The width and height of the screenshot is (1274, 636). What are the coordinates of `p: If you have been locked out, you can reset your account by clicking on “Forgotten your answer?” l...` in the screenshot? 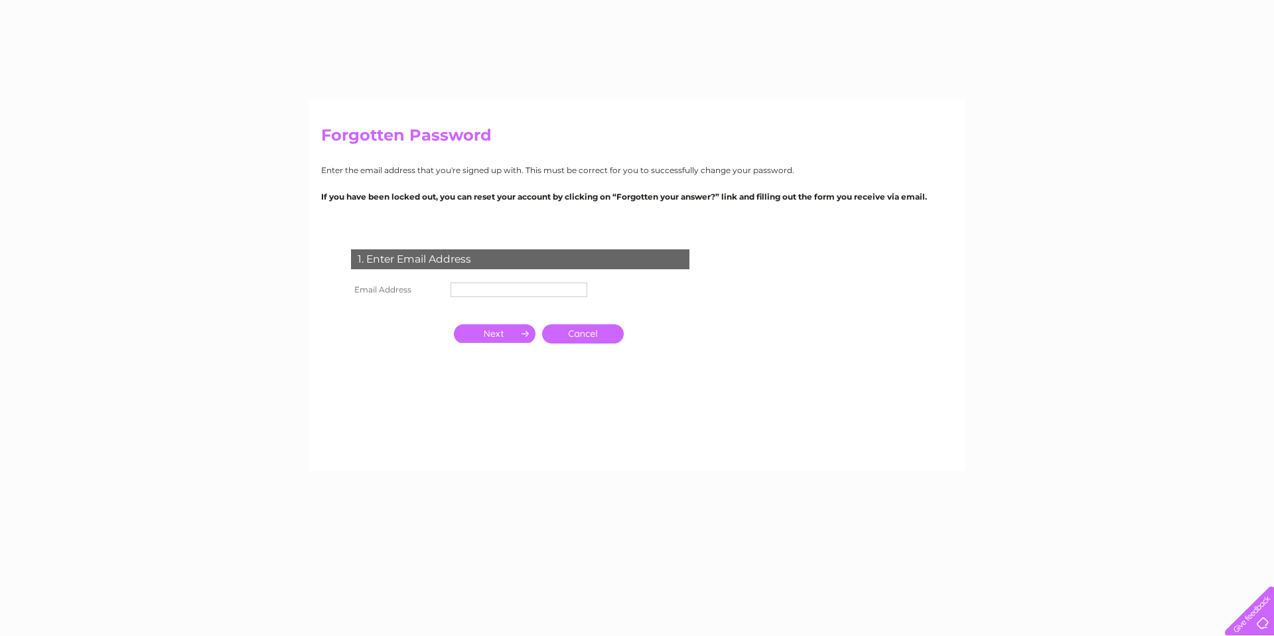 It's located at (637, 196).